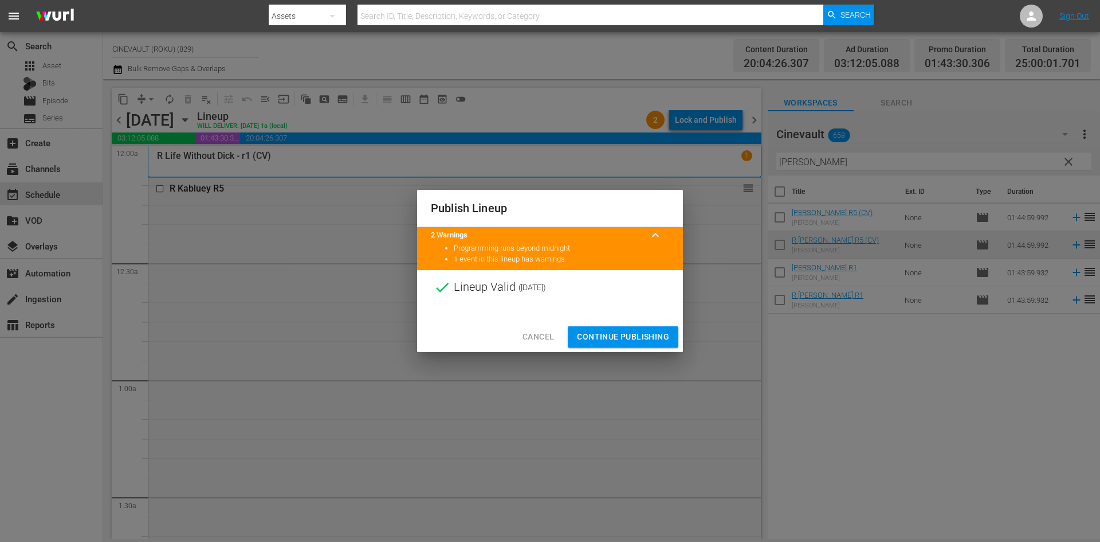 This screenshot has width=1100, height=542. Describe the element at coordinates (656, 235) in the screenshot. I see `button: keyboard_arrow_up` at that location.